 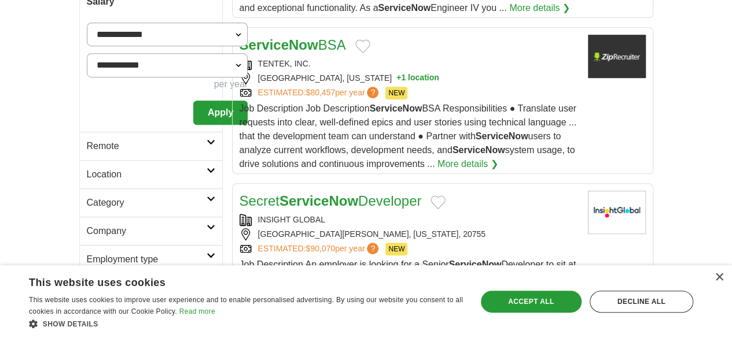 I want to click on h2: Employment type, so click(x=146, y=260).